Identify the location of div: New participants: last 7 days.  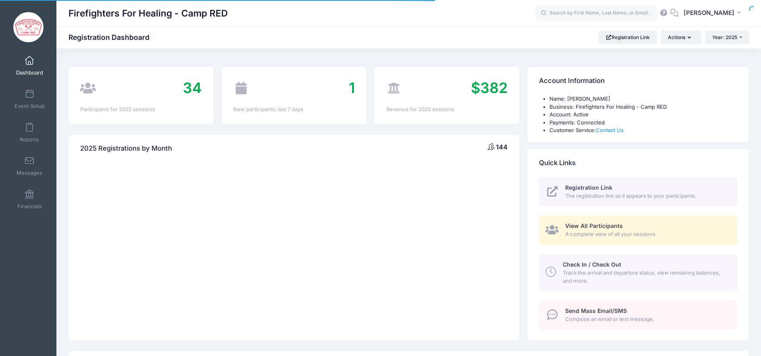
(294, 110).